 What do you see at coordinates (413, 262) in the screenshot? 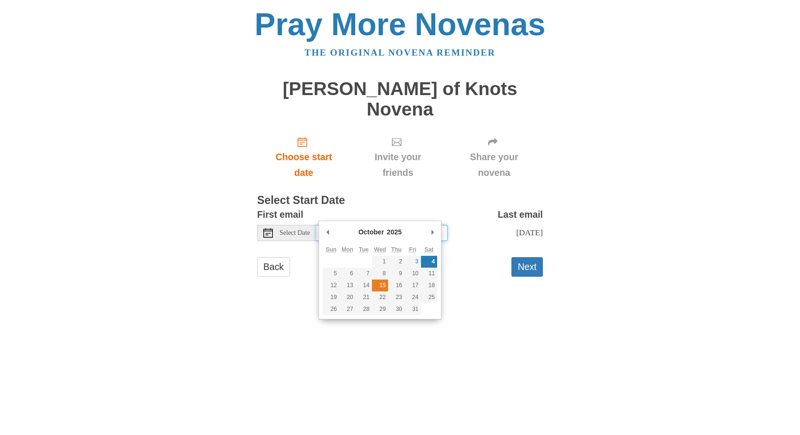
I see `button: 3` at bounding box center [413, 262].